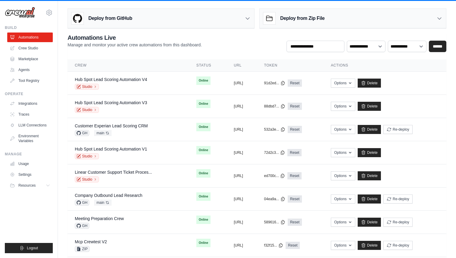 The width and height of the screenshot is (456, 258). What do you see at coordinates (91, 242) in the screenshot?
I see `a: Mcp Crewtest V2` at bounding box center [91, 242].